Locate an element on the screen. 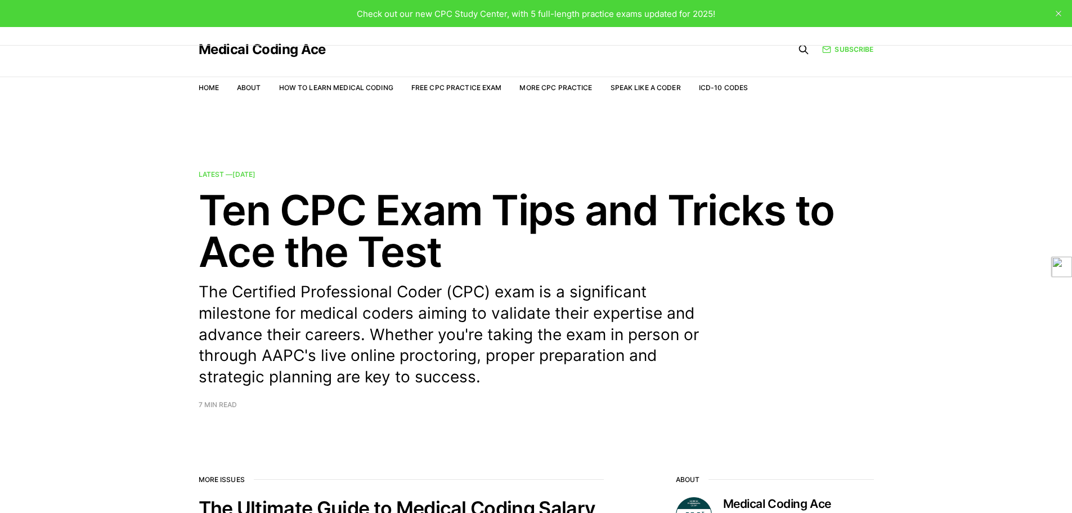 Image resolution: width=1072 pixels, height=513 pixels. span: Check out our new CPC Study Center, with 5 full-length practice exams updated for 2025! is located at coordinates (536, 14).